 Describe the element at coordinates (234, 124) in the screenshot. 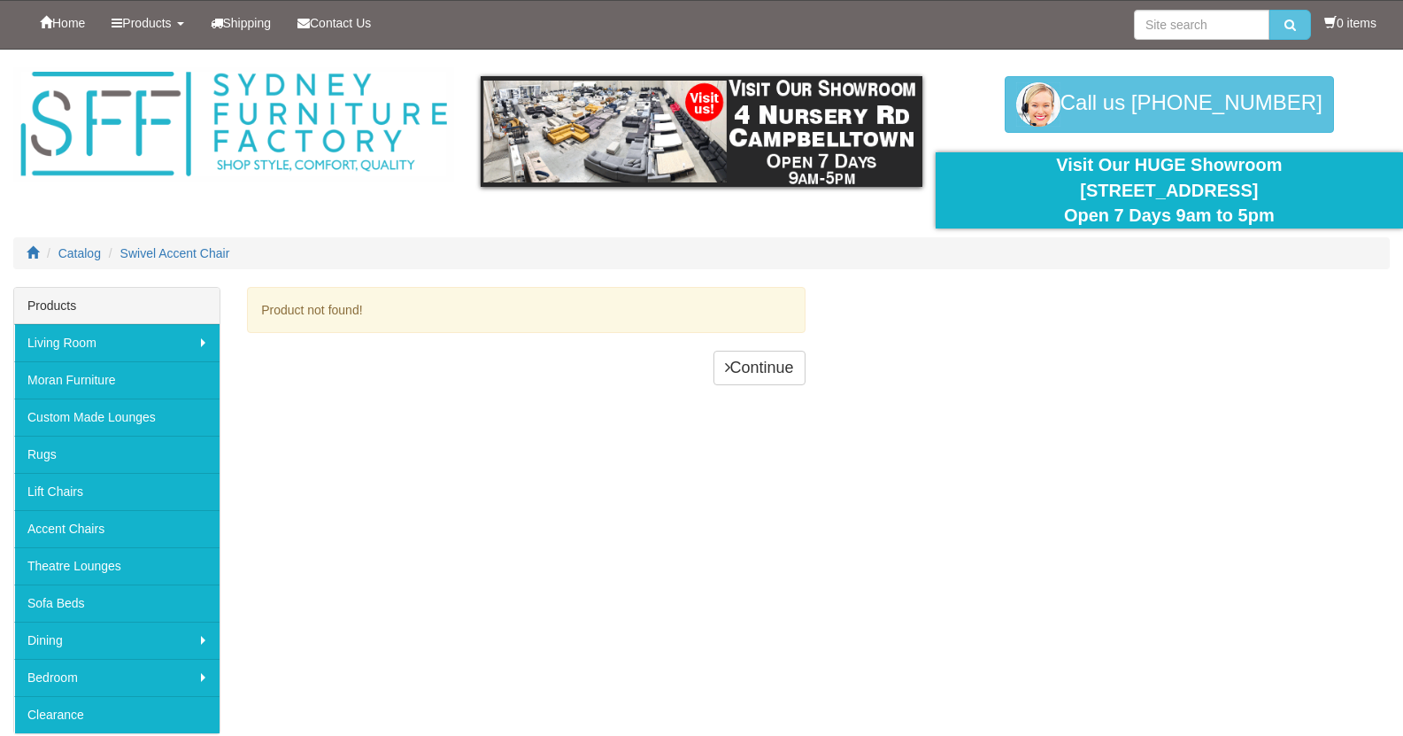

I see `img: Sydney Furniture Factory` at that location.